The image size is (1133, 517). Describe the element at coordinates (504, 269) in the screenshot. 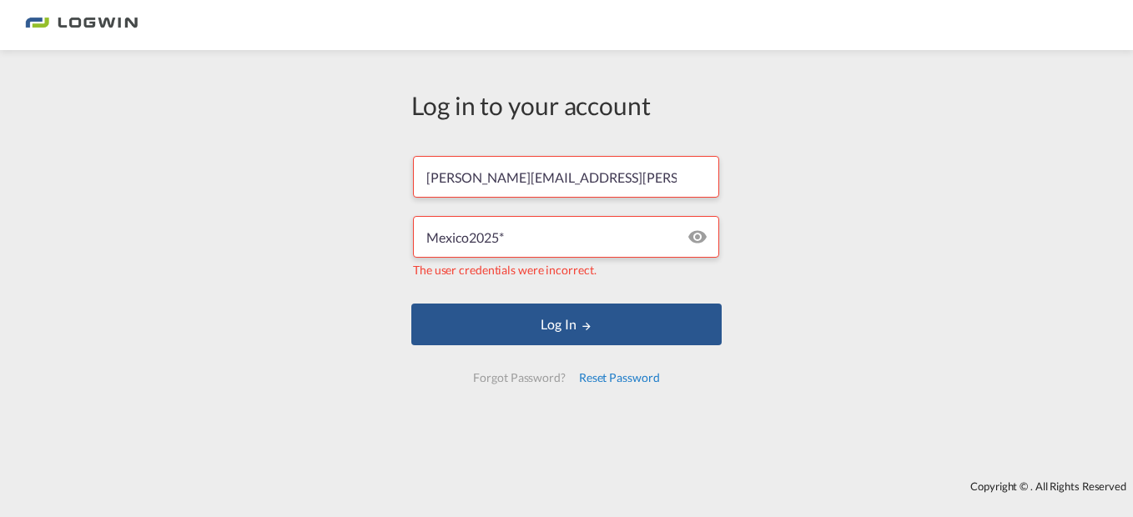

I see `span: The user credentials were incorrect.` at that location.